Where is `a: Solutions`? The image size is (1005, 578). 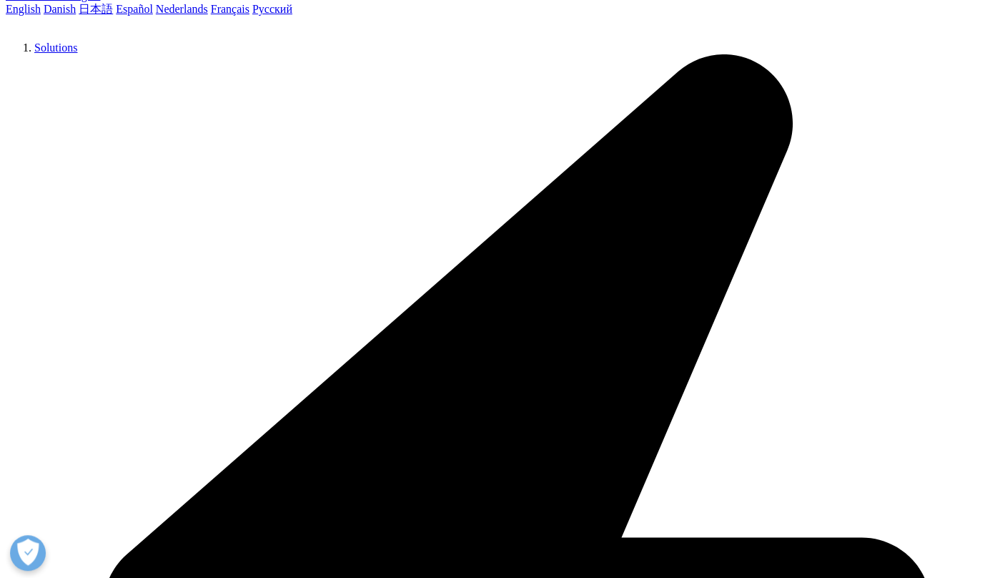
a: Solutions is located at coordinates (56, 47).